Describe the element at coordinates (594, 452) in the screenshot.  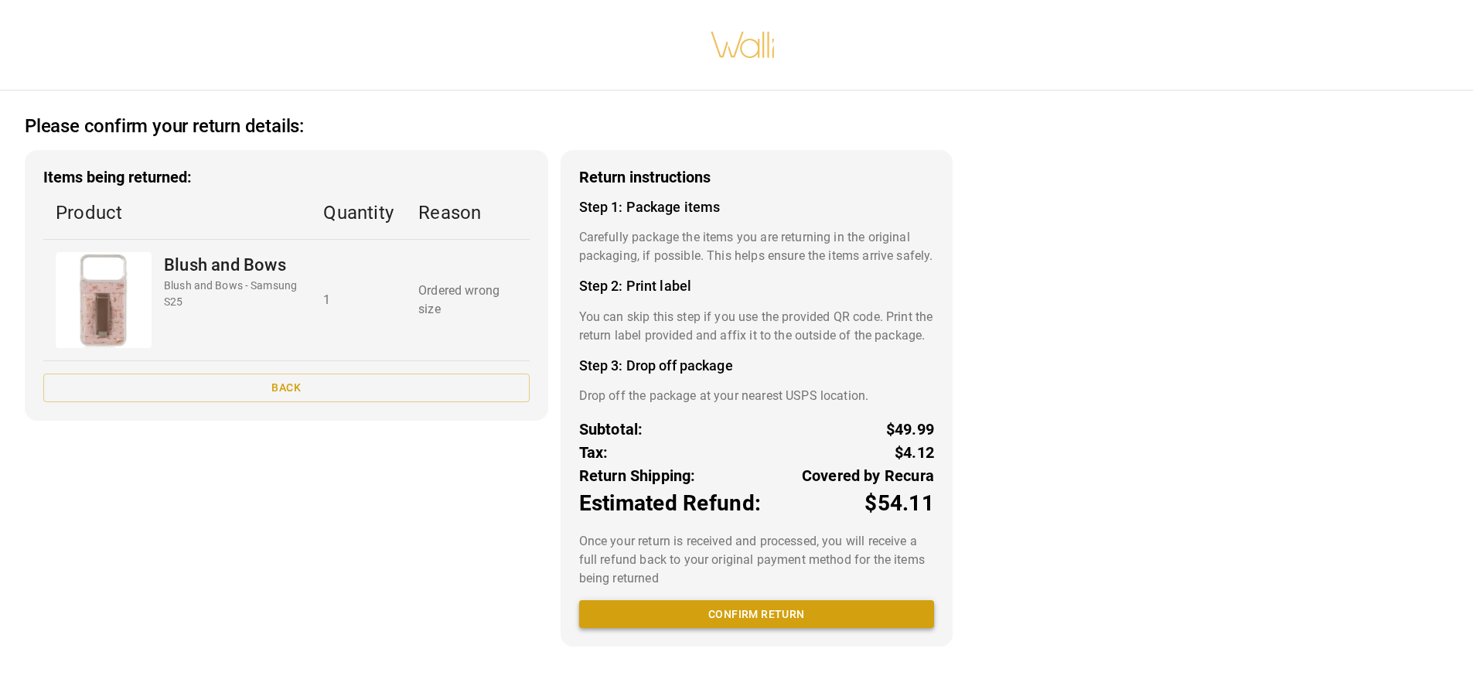
I see `p: Tax:` at that location.